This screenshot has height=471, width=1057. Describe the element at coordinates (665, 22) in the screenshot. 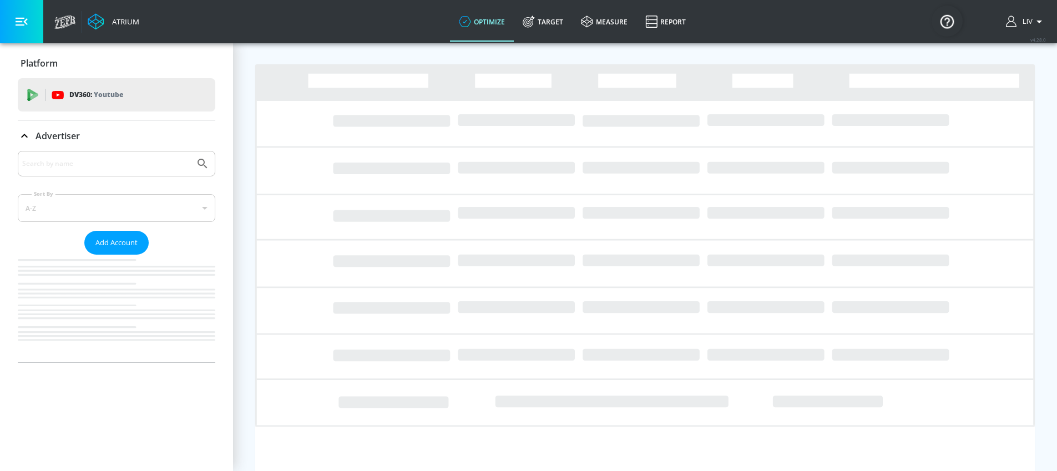

I see `a: Report` at that location.